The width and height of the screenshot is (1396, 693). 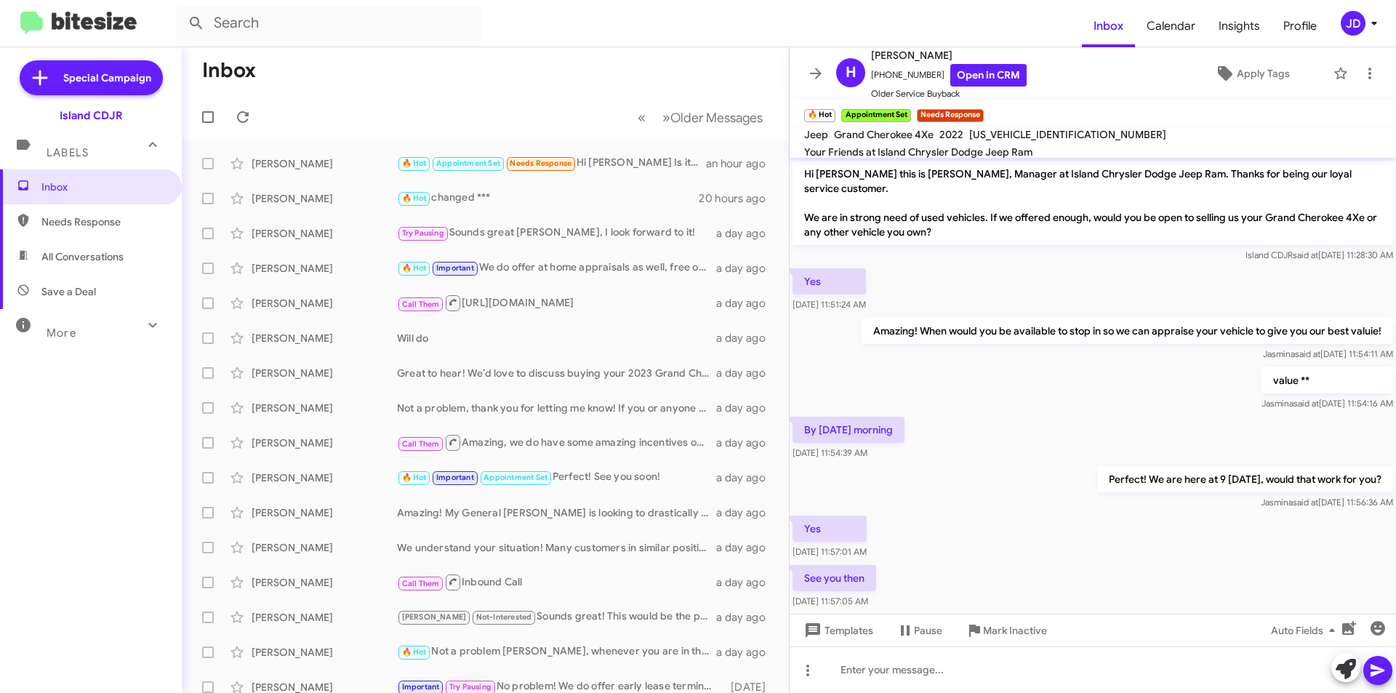 What do you see at coordinates (820, 116) in the screenshot?
I see `small: 🔥 Hot` at bounding box center [820, 116].